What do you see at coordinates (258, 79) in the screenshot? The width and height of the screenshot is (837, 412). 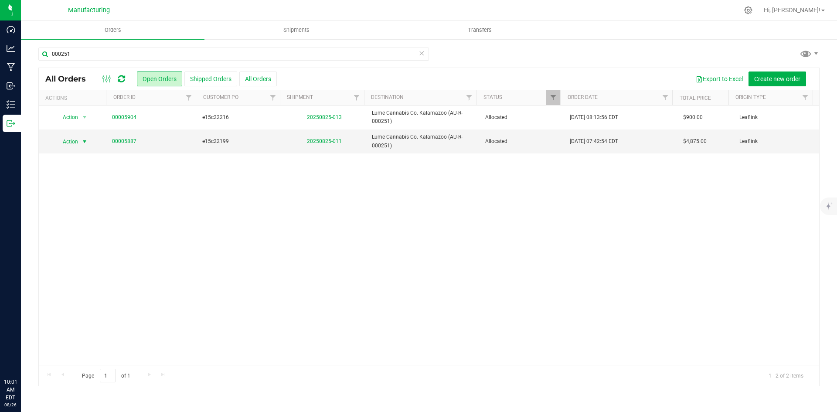 I see `button: All Orders` at bounding box center [258, 79].